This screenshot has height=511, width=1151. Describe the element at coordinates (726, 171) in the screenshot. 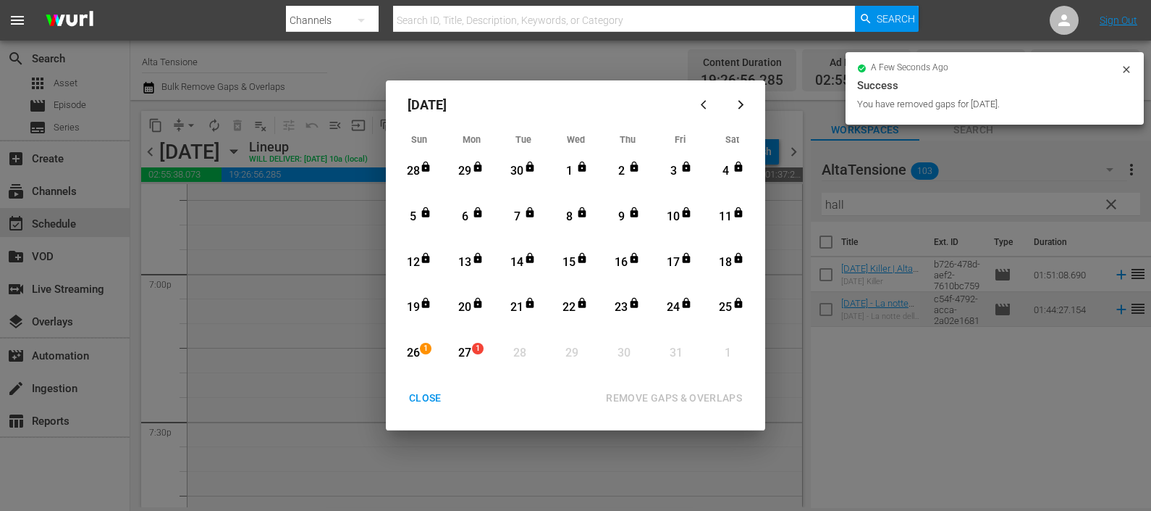

I see `div: 4` at that location.